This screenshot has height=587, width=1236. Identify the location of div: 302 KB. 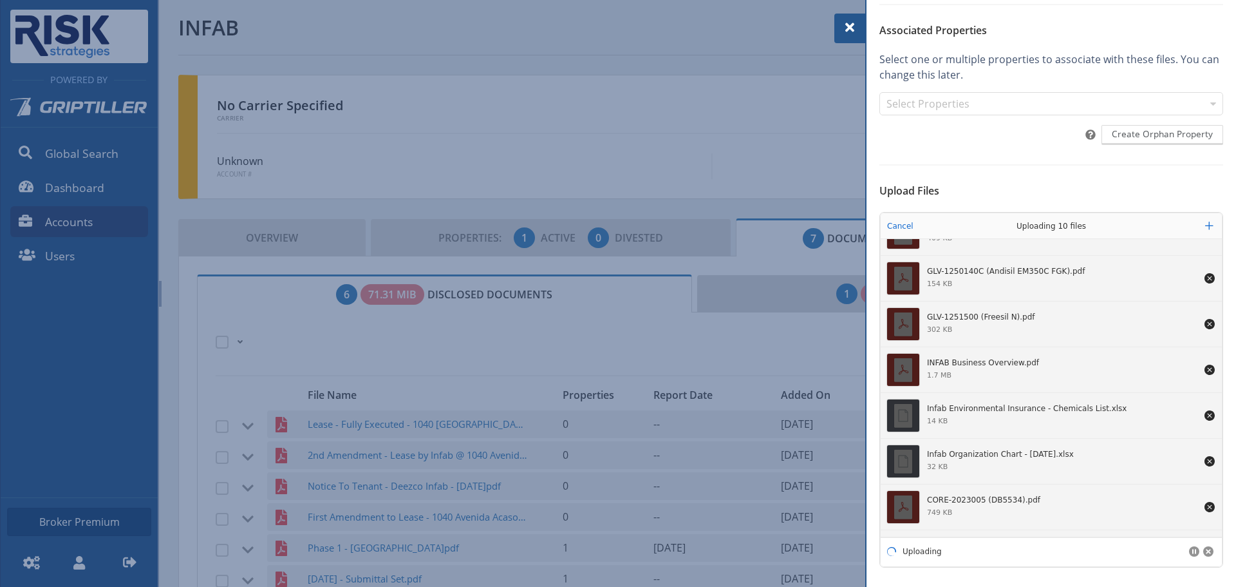
(939, 329).